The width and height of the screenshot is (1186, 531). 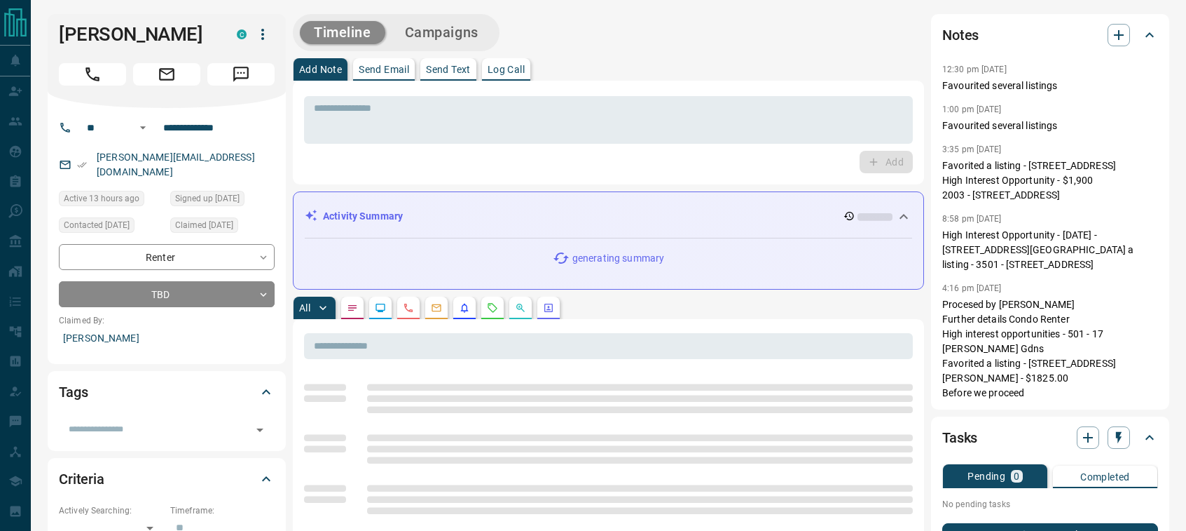 I want to click on svg: Requests, so click(x=493, y=308).